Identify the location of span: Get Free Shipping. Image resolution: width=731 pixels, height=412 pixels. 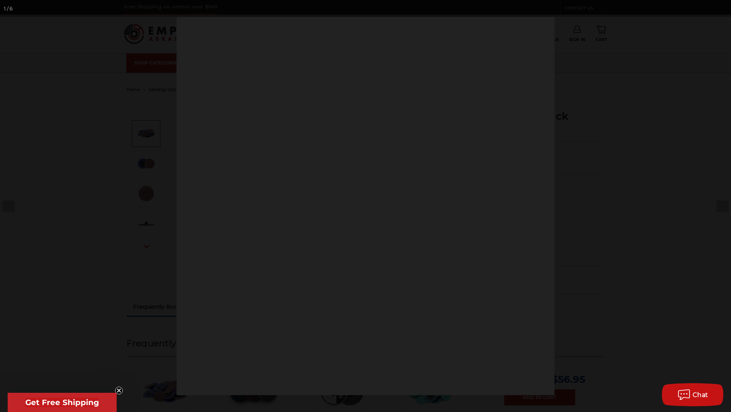
(62, 402).